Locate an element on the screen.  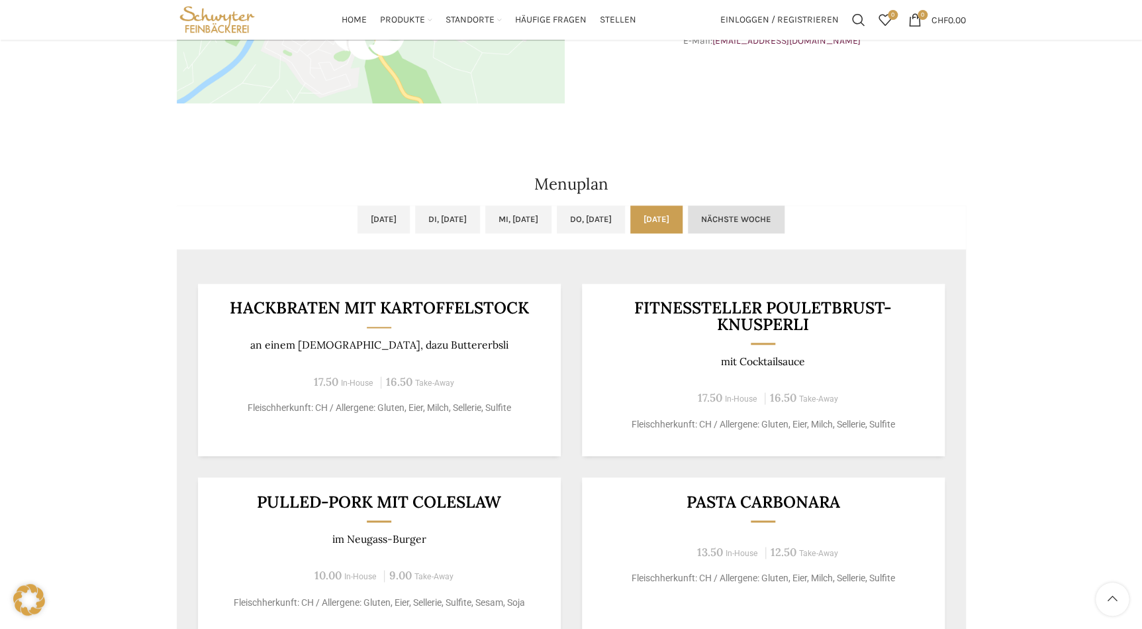
span: Home is located at coordinates (354, 20).